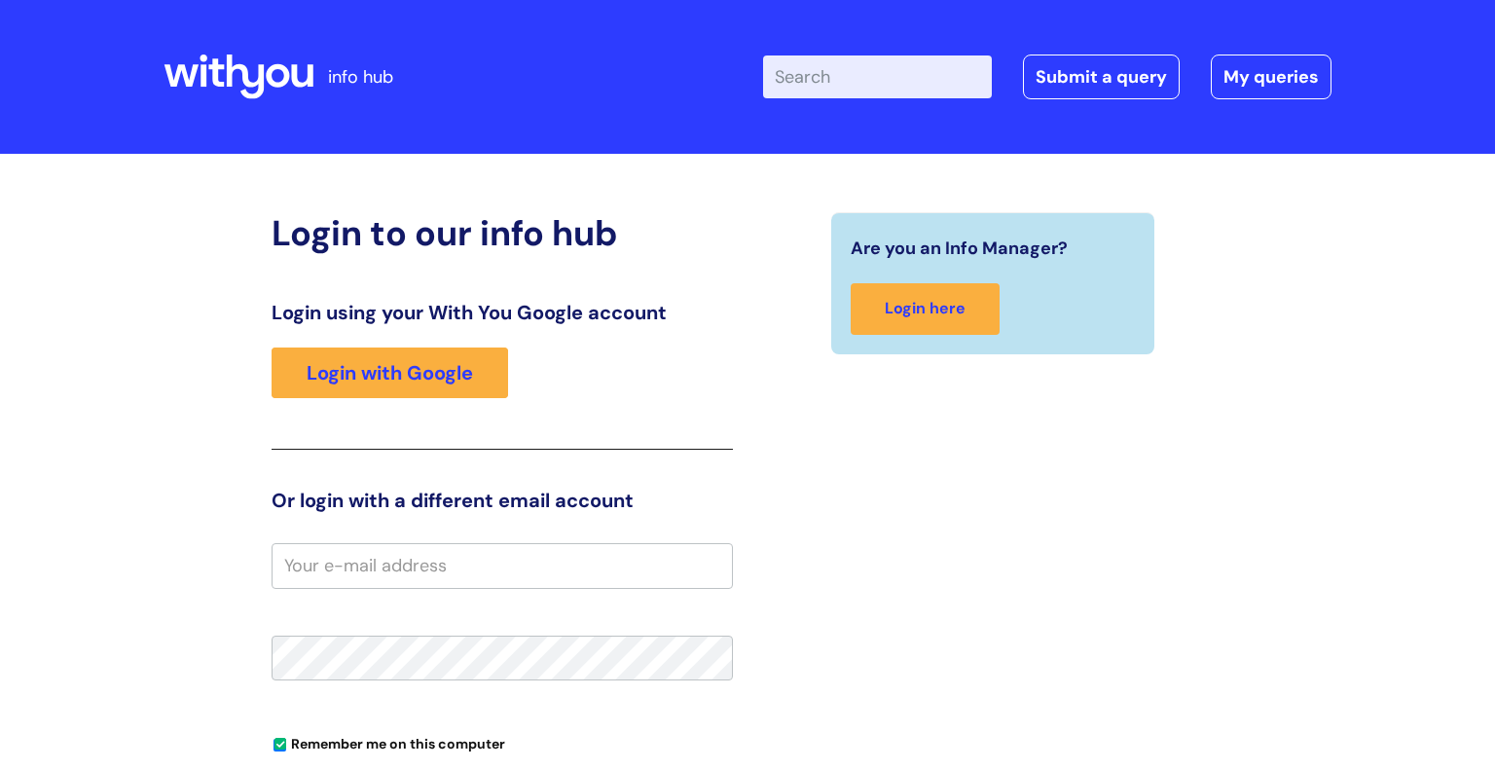 The height and width of the screenshot is (770, 1495). I want to click on a: Submit a query, so click(1101, 77).